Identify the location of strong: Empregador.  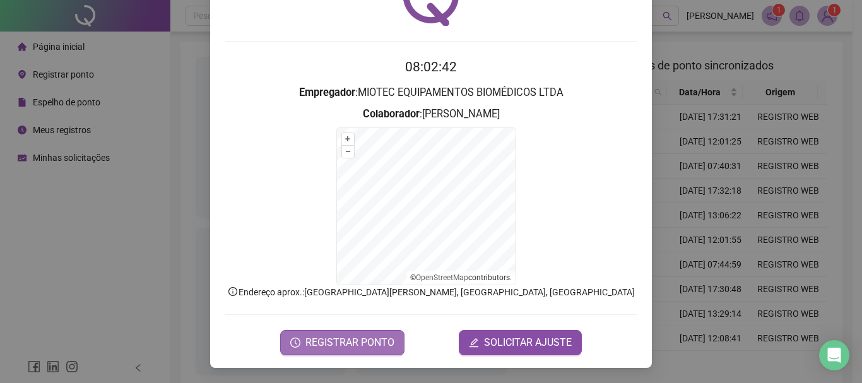
(327, 92).